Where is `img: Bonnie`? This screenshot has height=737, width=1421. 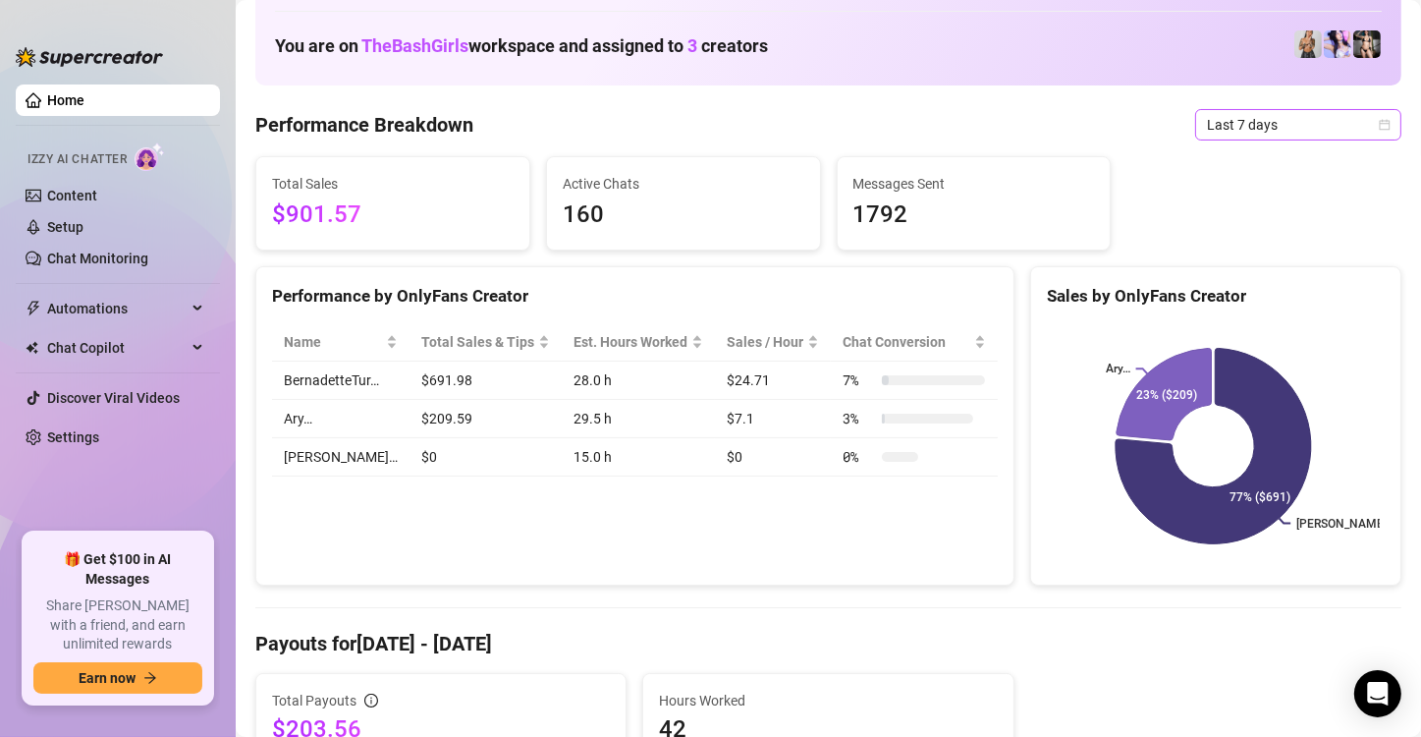 img: Bonnie is located at coordinates (1367, 44).